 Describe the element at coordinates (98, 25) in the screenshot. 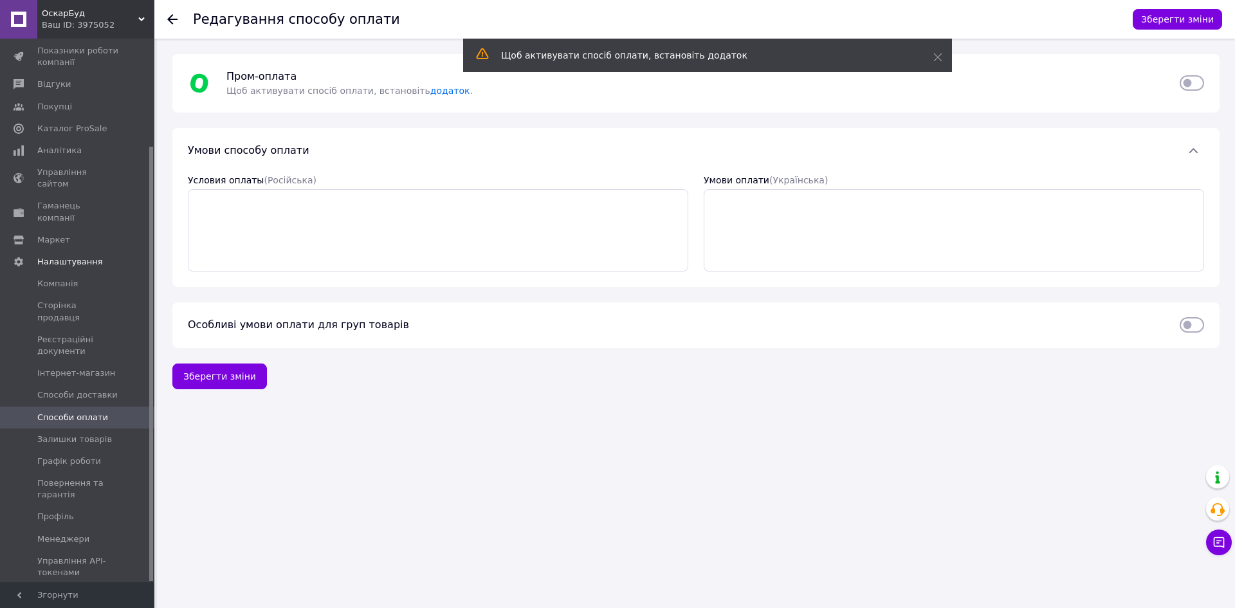

I see `div: Ваш ID: 3975052` at that location.